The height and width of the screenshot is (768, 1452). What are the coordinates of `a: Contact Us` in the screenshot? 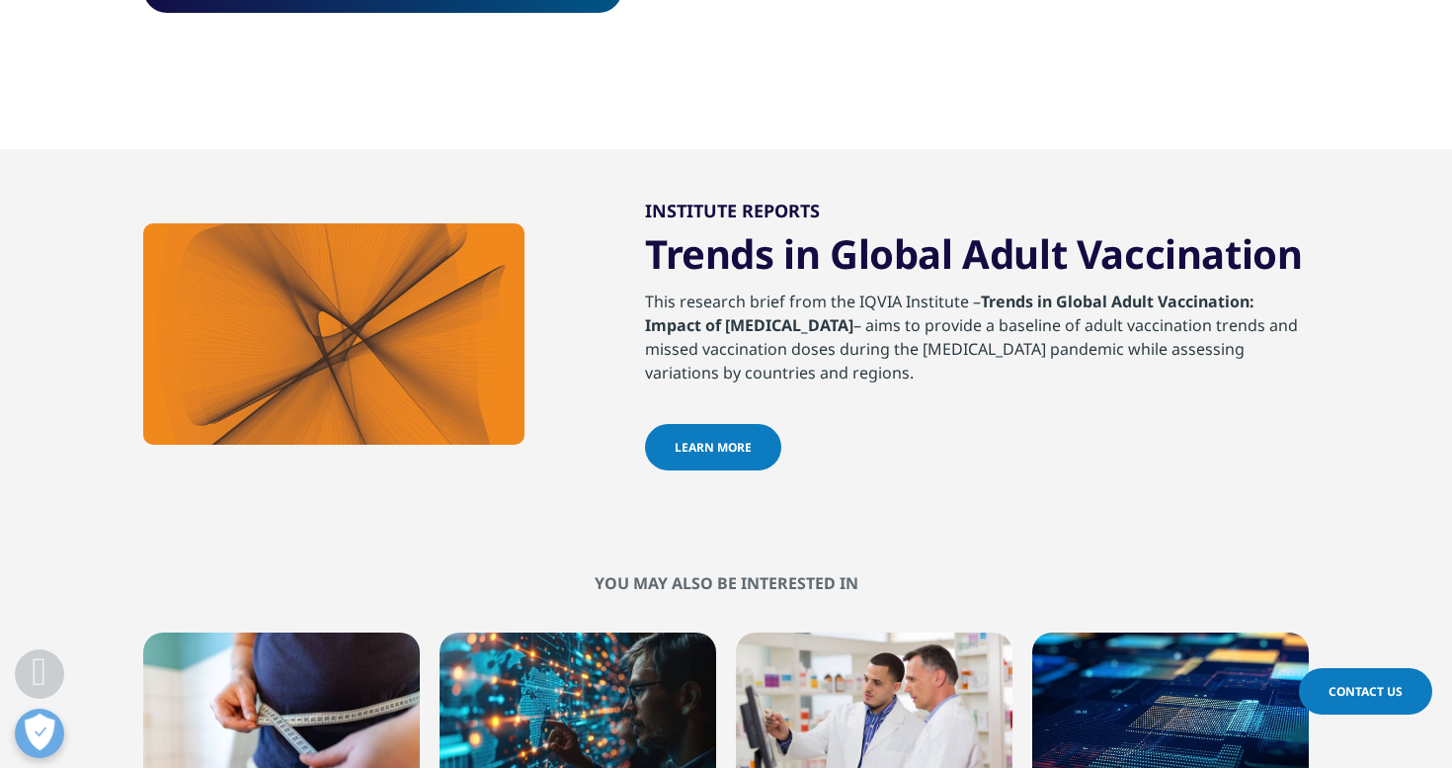 It's located at (1365, 691).